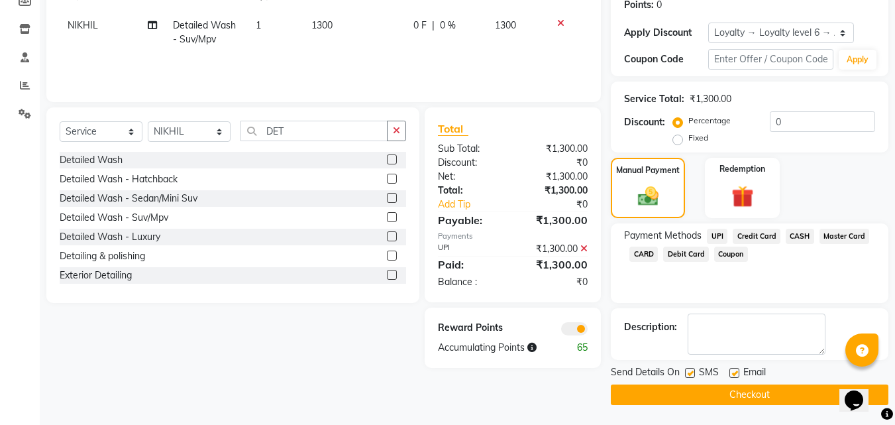 This screenshot has width=895, height=425. Describe the element at coordinates (471, 264) in the screenshot. I see `div: Paid:` at that location.